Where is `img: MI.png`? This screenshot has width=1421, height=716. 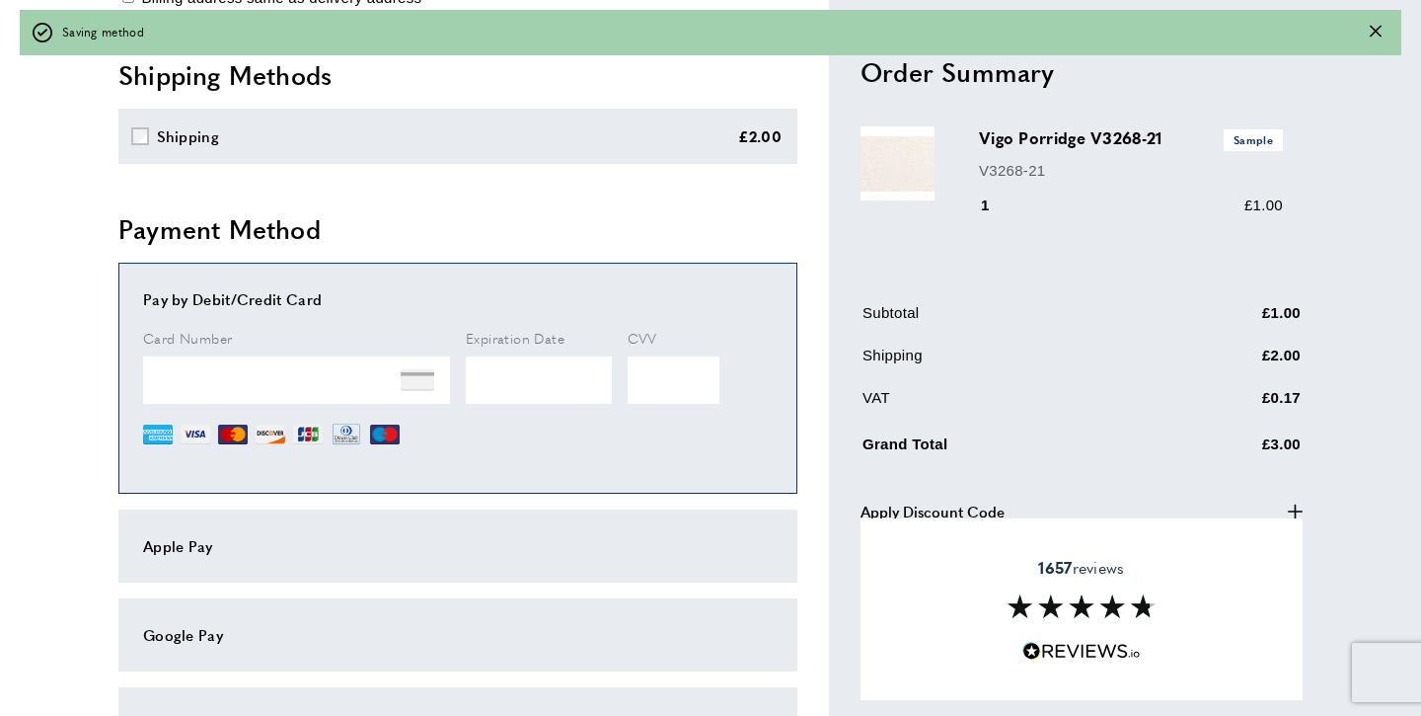 img: MI.png is located at coordinates (385, 434).